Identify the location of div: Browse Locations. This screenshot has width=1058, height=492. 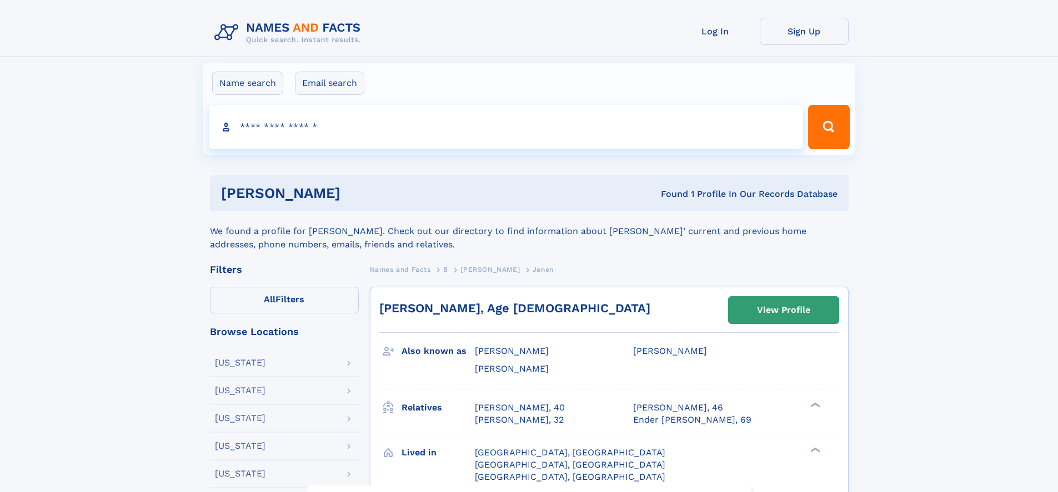
(284, 332).